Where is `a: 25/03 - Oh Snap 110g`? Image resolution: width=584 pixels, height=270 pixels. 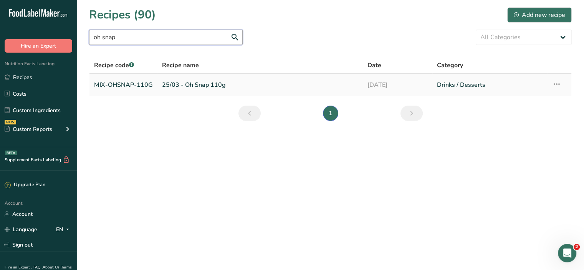
a: 25/03 - Oh Snap 110g is located at coordinates (260, 85).